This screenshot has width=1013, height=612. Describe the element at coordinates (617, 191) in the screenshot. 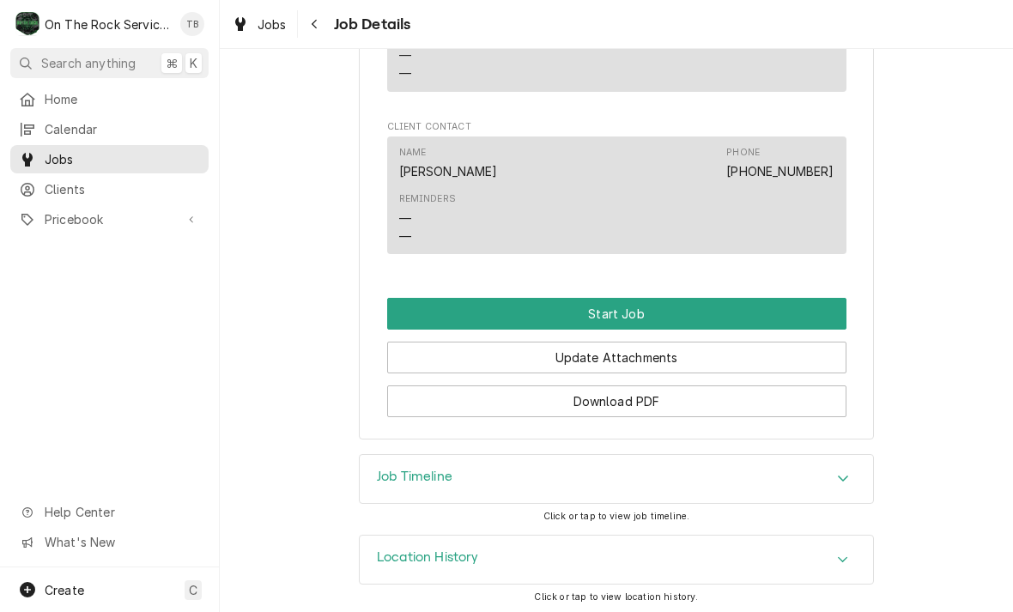

I see `div: Client Contact` at that location.